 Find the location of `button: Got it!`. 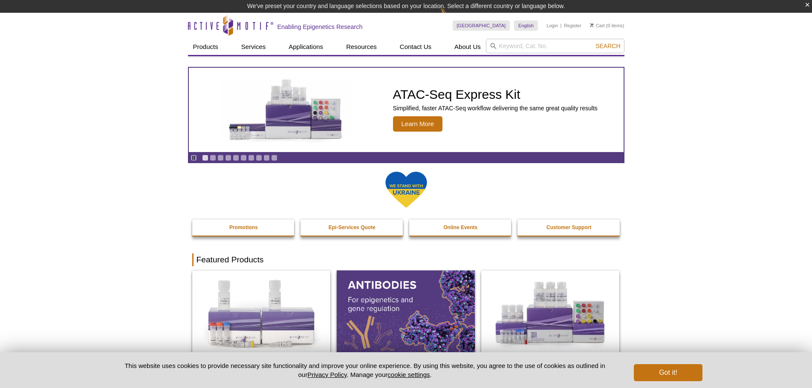

button: Got it! is located at coordinates (668, 373).